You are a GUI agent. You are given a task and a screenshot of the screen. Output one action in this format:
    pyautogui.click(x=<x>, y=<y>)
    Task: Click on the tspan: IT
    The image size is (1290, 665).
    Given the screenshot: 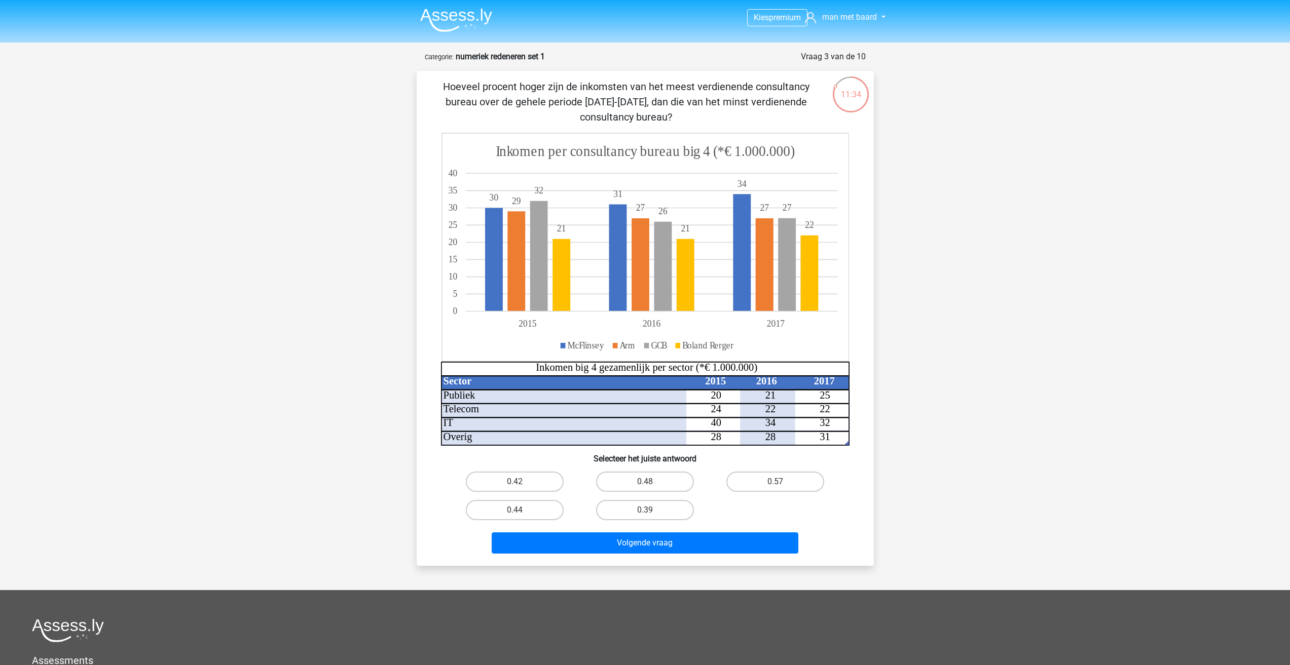 What is the action you would take?
    pyautogui.click(x=448, y=423)
    